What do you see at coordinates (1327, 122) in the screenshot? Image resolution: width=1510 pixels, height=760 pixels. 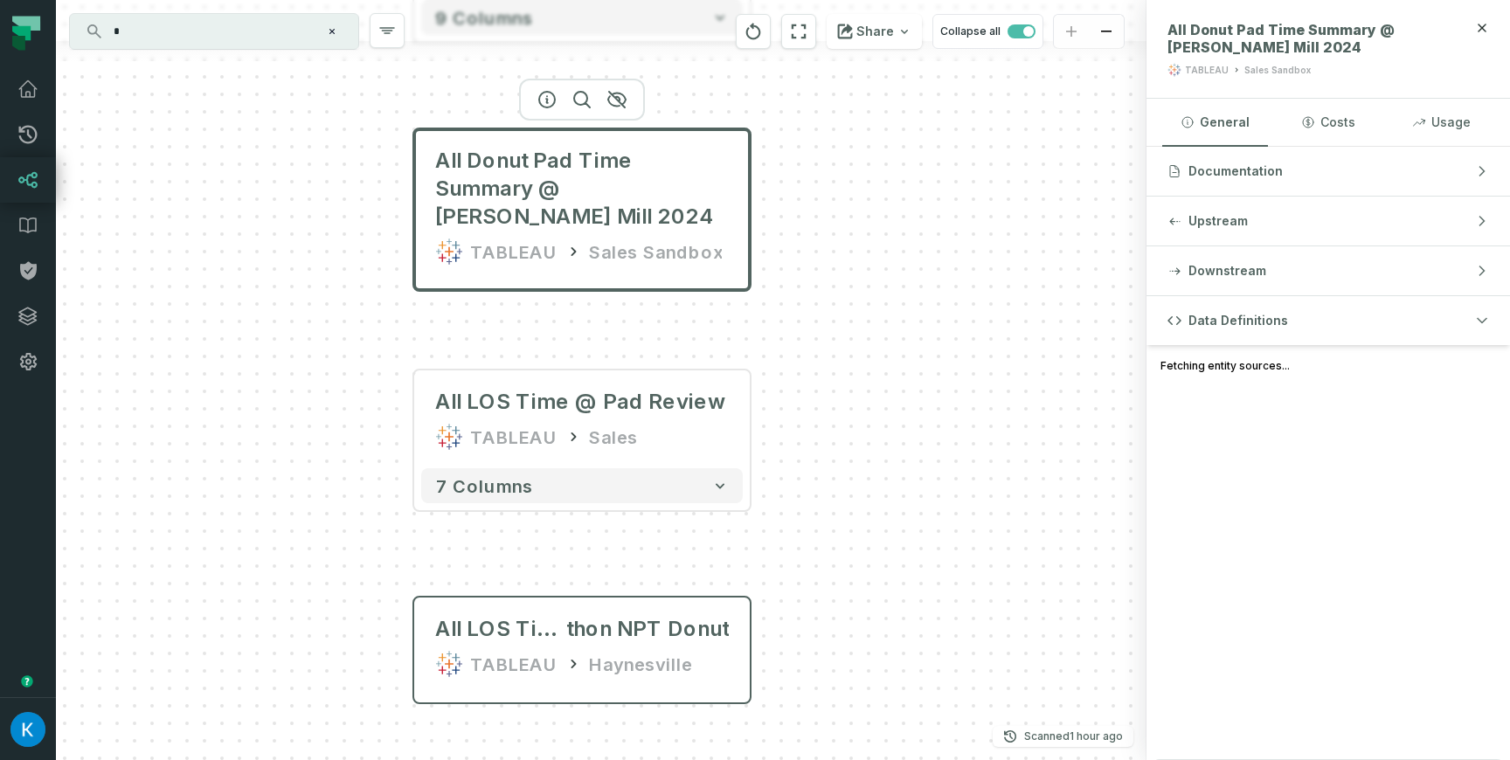 I see `button: Costs` at bounding box center [1327, 122].